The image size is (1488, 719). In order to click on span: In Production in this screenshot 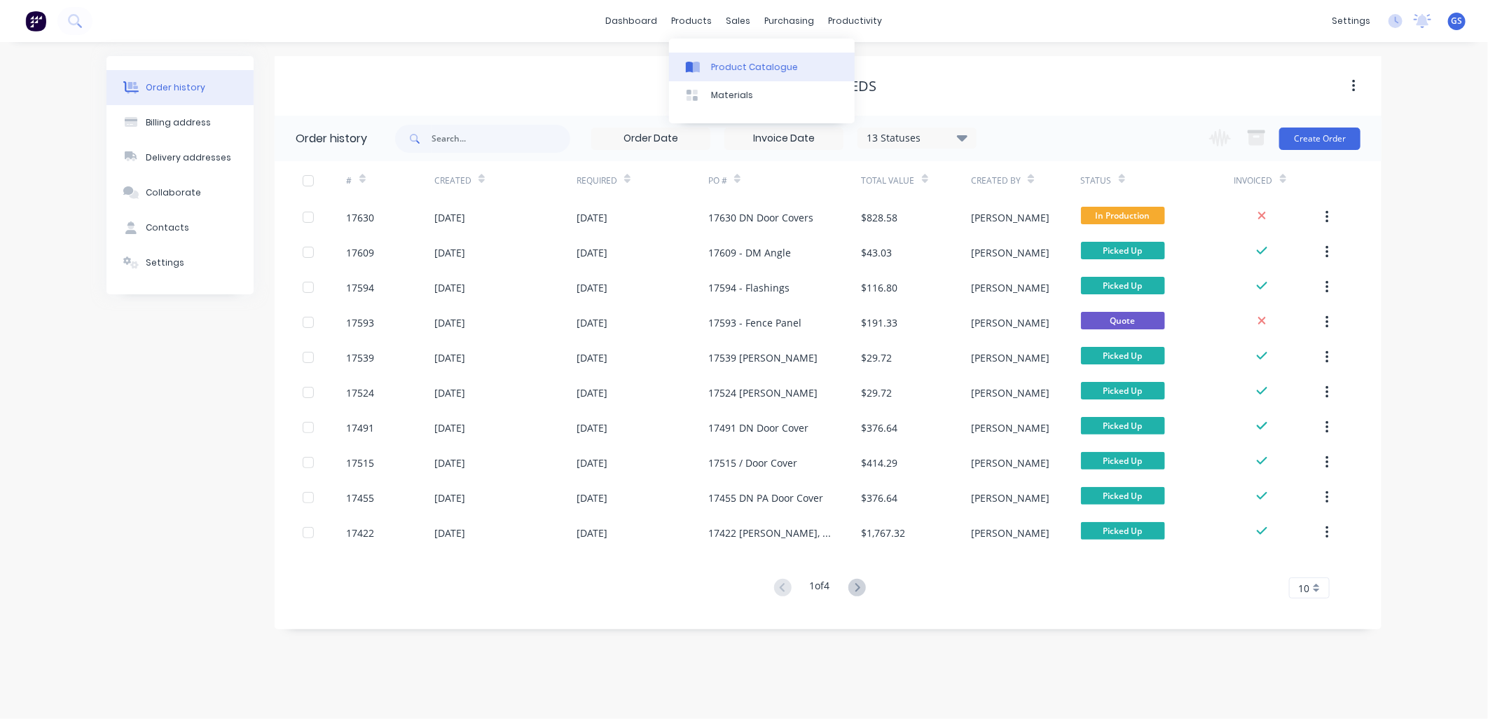, I will do `click(1123, 215)`.